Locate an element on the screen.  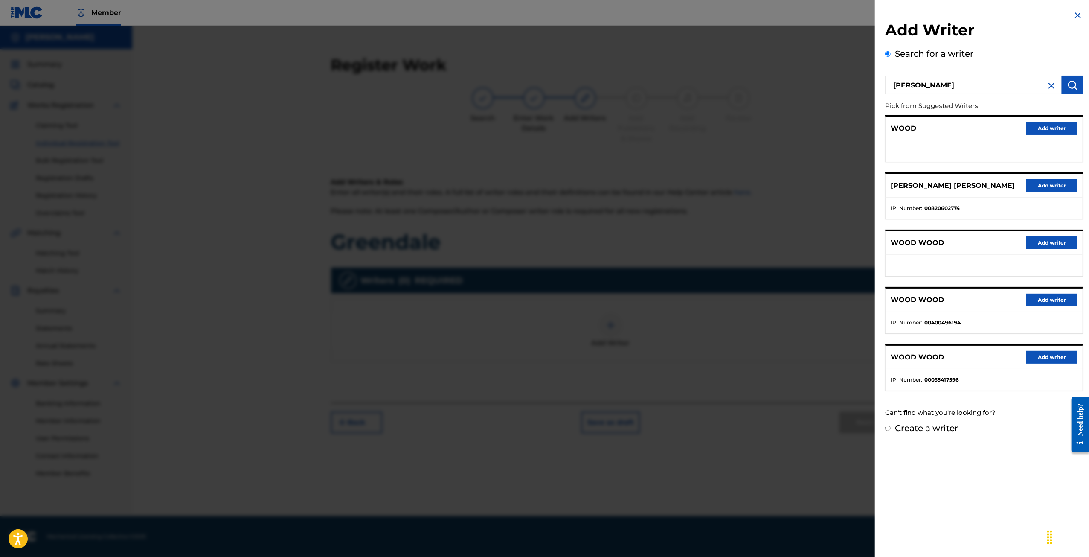
img: Top Rightsholder is located at coordinates (81, 13).